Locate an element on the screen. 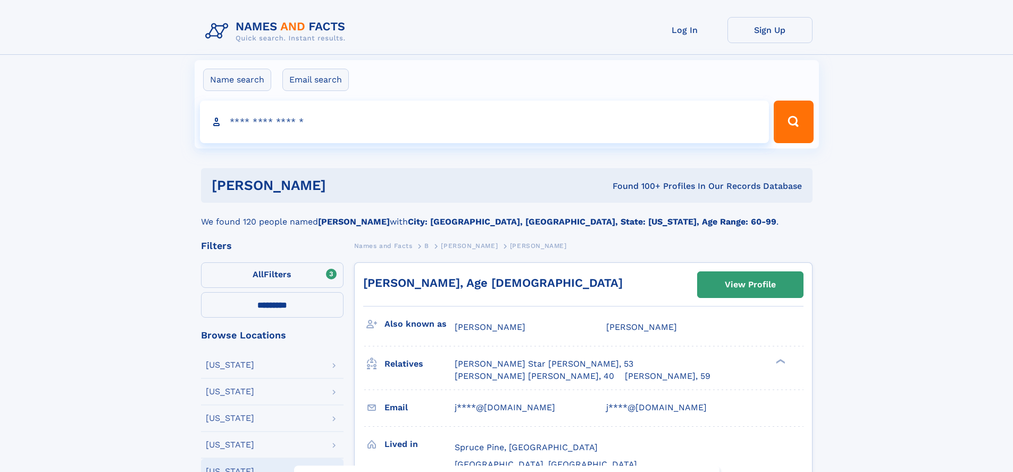 The height and width of the screenshot is (472, 1013). span: B is located at coordinates (427, 246).